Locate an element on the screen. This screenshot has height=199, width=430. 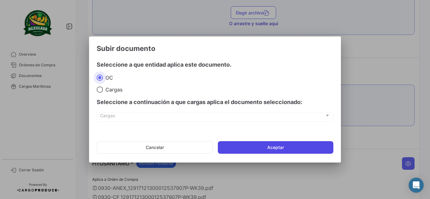
h4: Seleccione a que entidad aplica este documento. is located at coordinates (215, 65).